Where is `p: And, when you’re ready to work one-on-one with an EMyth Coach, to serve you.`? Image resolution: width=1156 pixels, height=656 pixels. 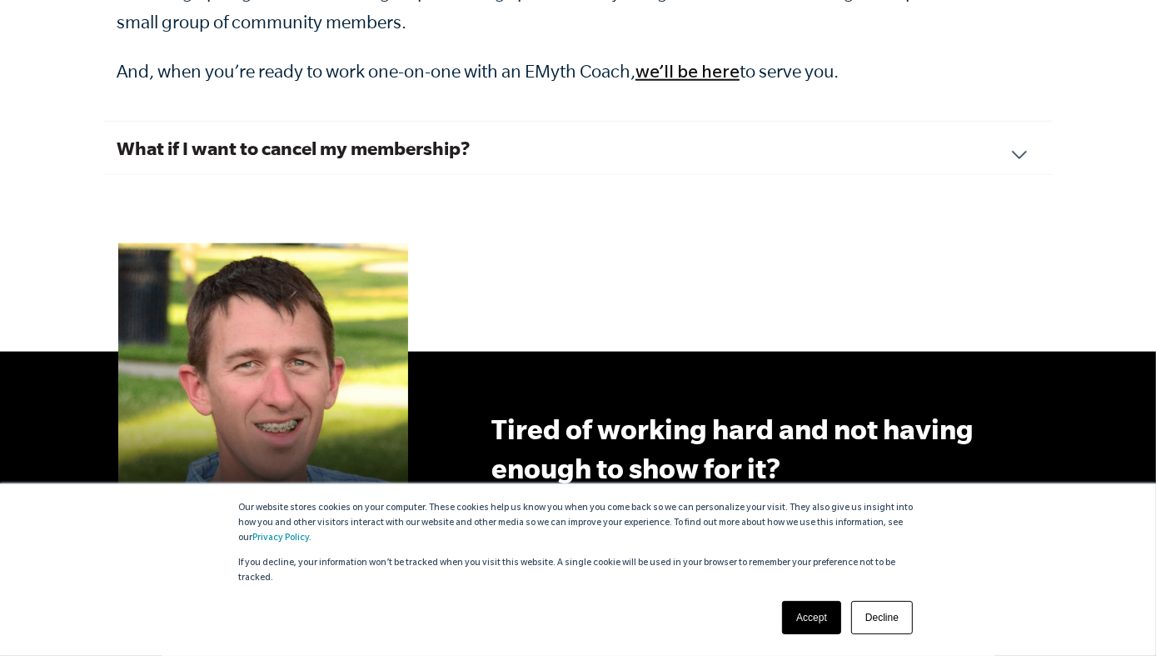 p: And, when you’re ready to work one-on-one with an EMyth Coach, to serve you. is located at coordinates (578, 72).